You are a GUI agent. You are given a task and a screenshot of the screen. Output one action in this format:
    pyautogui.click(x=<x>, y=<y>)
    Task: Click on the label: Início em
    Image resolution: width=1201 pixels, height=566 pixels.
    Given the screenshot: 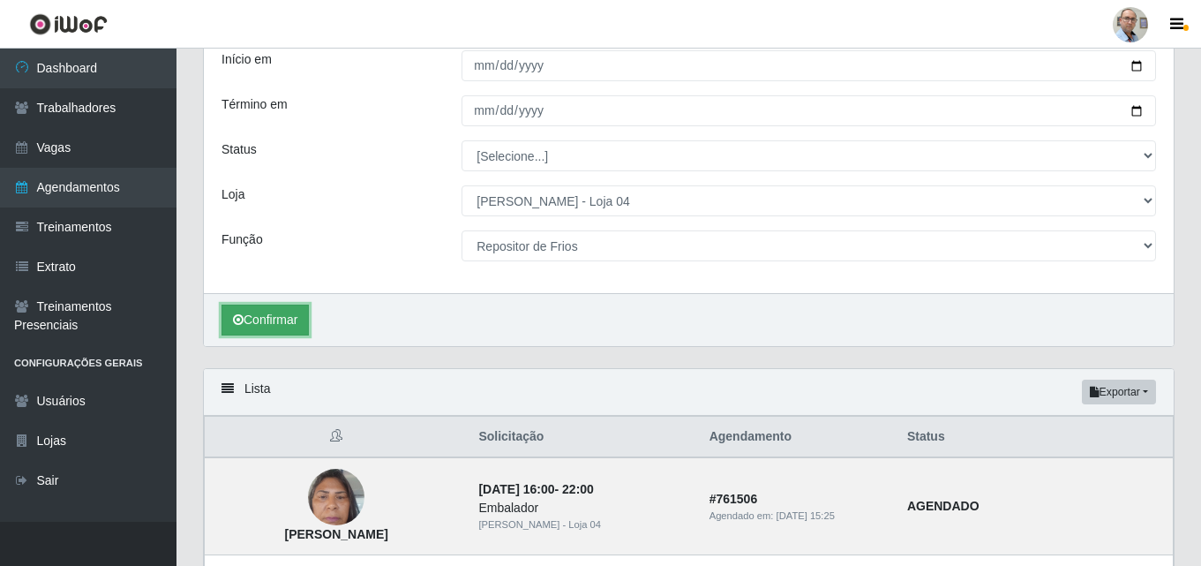 What is the action you would take?
    pyautogui.click(x=246, y=59)
    